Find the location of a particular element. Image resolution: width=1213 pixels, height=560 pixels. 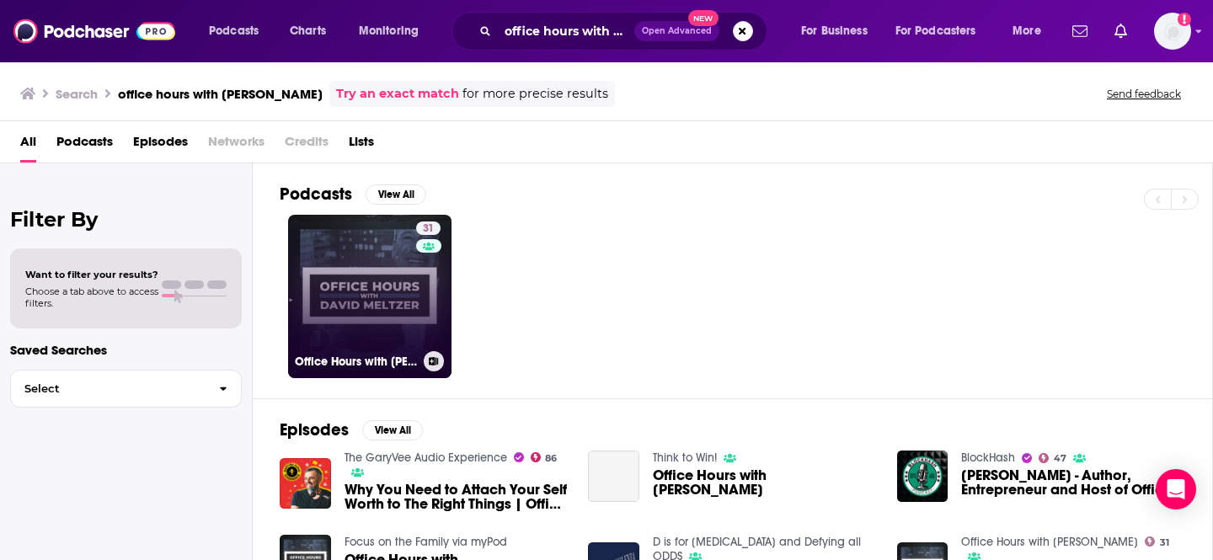

a: Episodes is located at coordinates (160, 145).